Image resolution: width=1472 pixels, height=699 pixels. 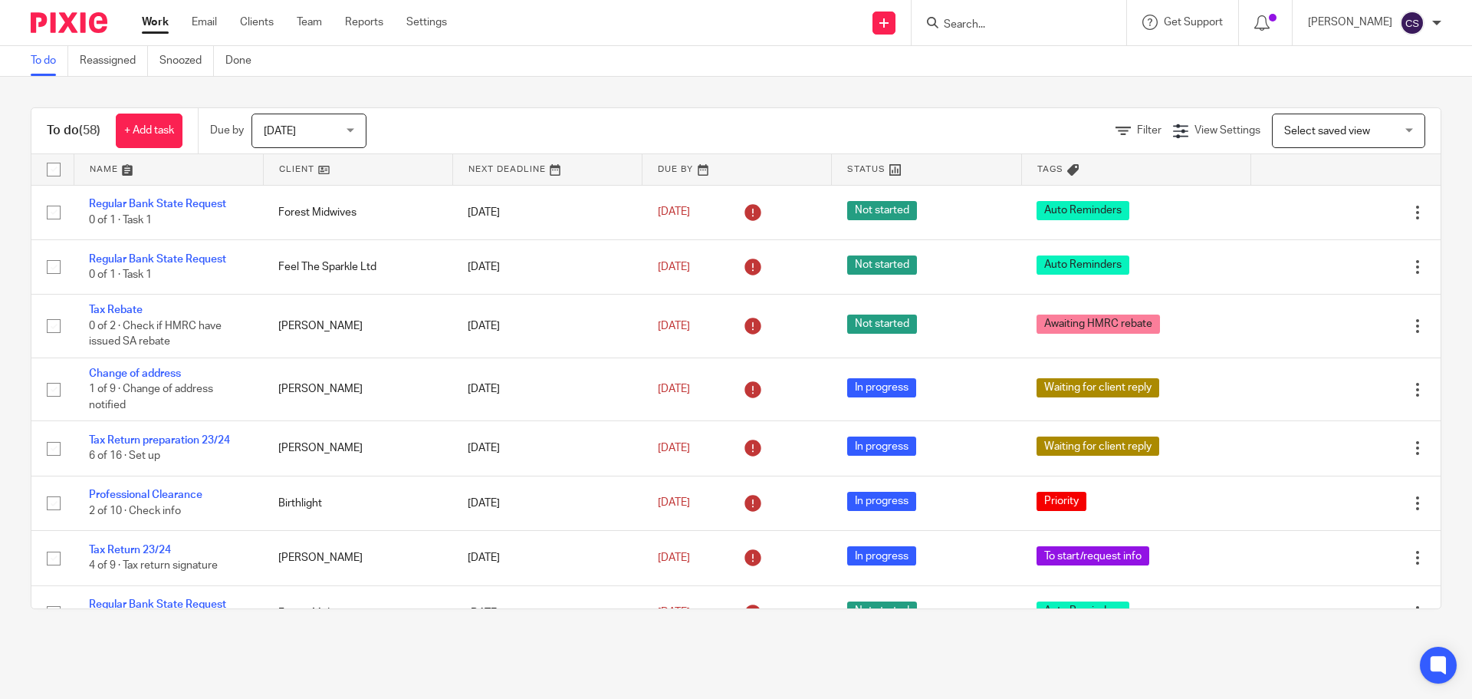 I want to click on span: Select saved view, so click(x=1328, y=131).